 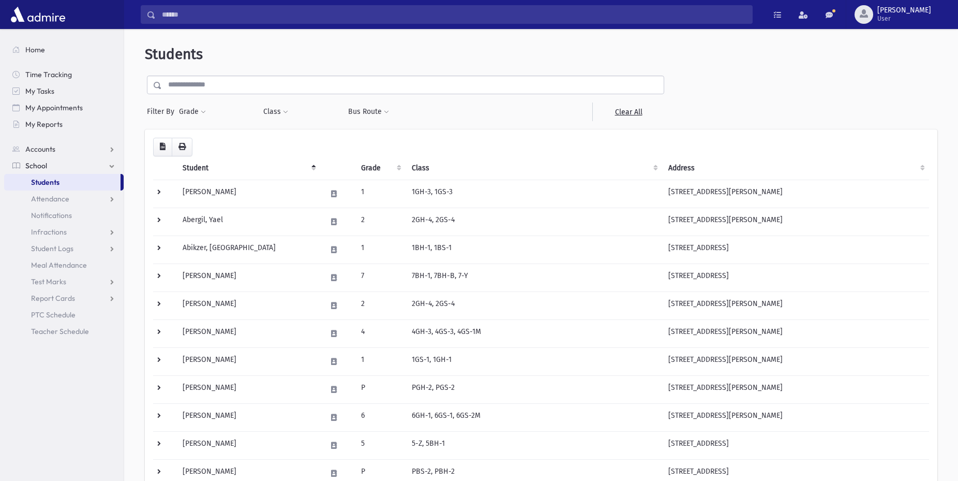 I want to click on th: Class: activate to sort column ascending, so click(x=534, y=168).